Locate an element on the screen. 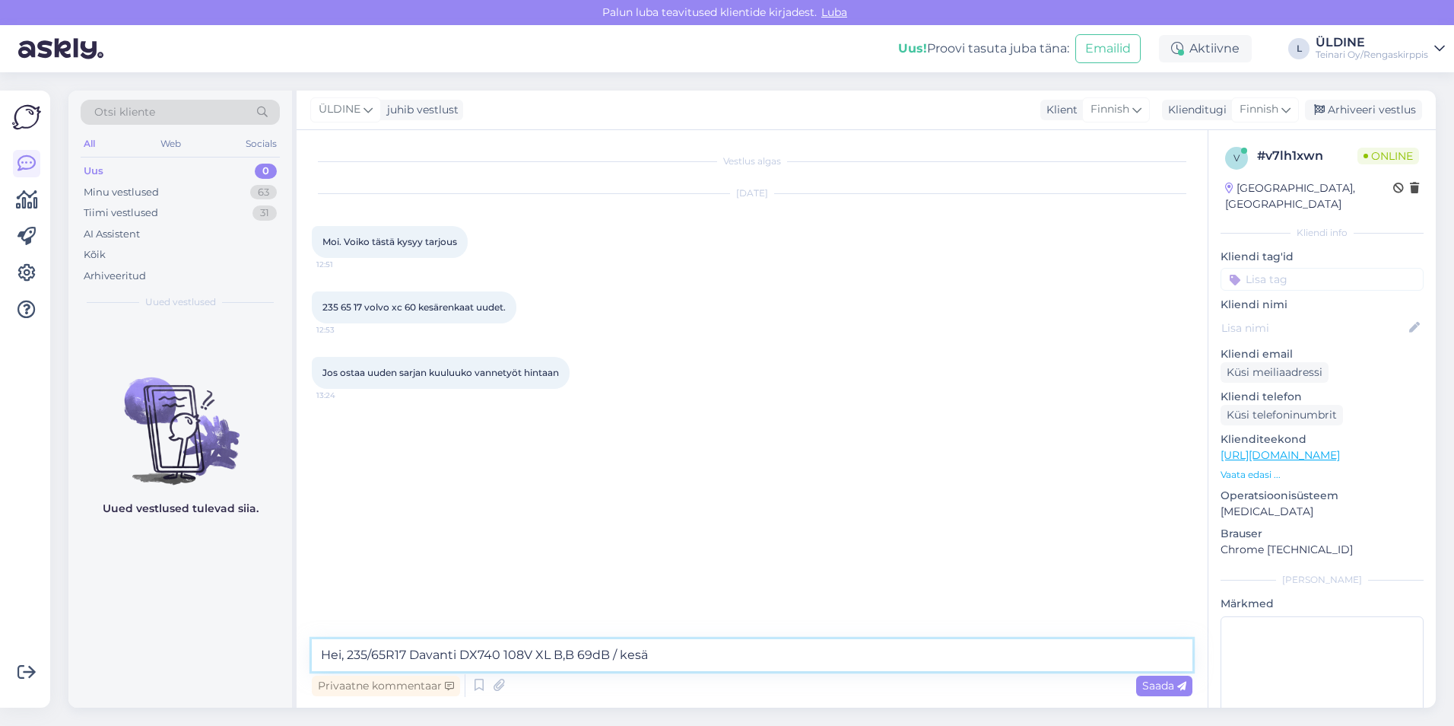 This screenshot has height=726, width=1454. div: Vestlus algas is located at coordinates (752, 161).